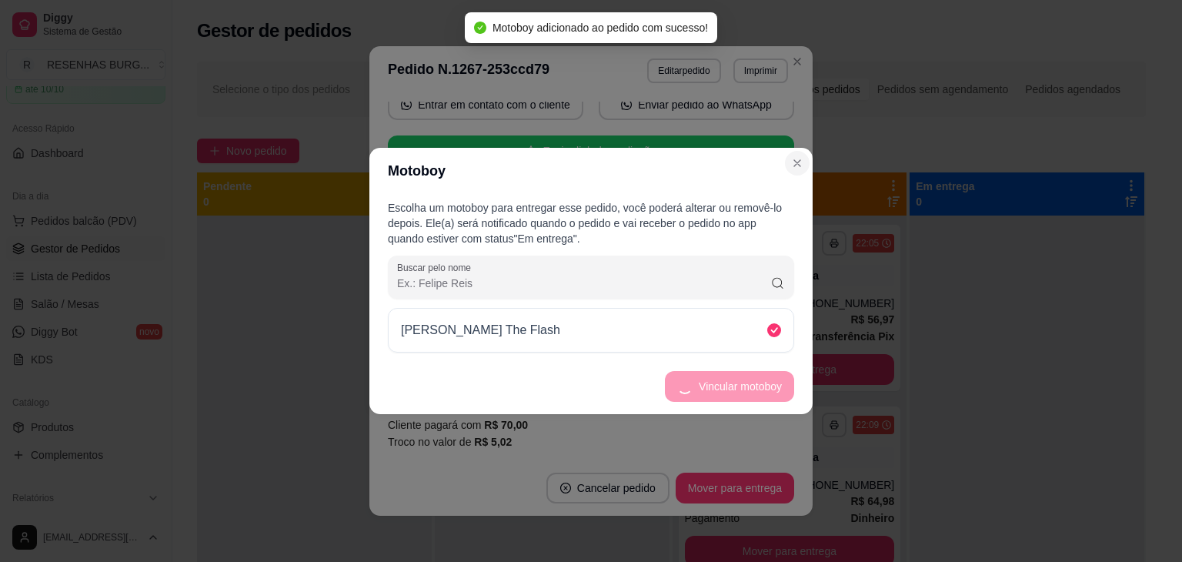 The image size is (1182, 562). Describe the element at coordinates (436, 267) in the screenshot. I see `label: Buscar pelo nome` at that location.